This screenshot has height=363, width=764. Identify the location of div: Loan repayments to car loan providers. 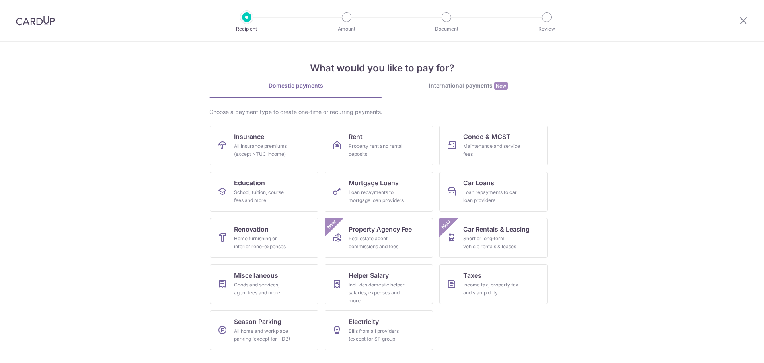
(492, 196).